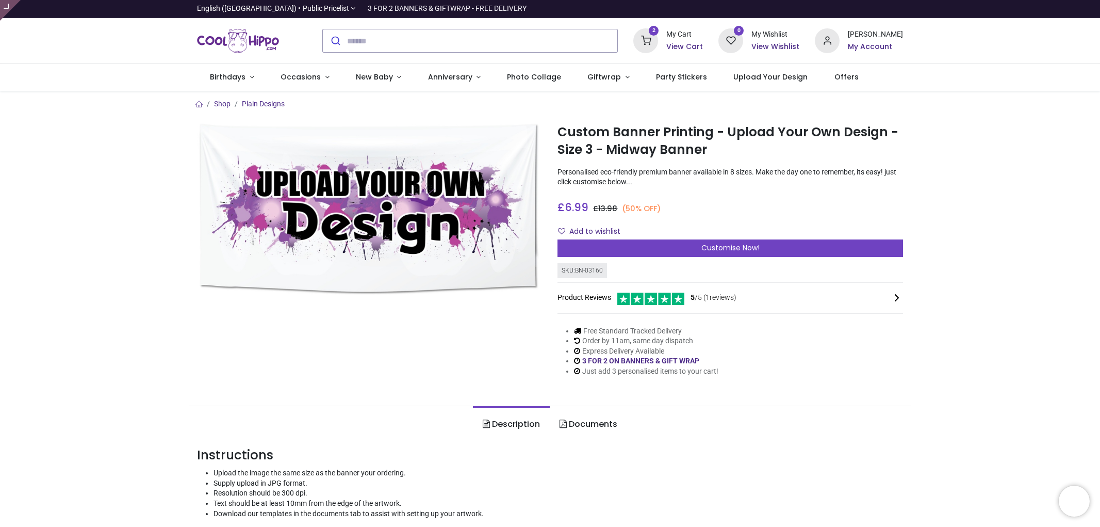 The image size is (1100, 527). Describe the element at coordinates (588, 424) in the screenshot. I see `a: Documents` at that location.